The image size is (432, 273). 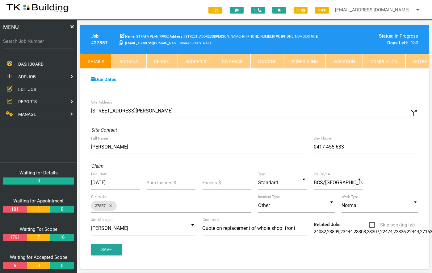 What do you see at coordinates (31, 64) in the screenshot?
I see `span: DASHBOARD` at bounding box center [31, 64].